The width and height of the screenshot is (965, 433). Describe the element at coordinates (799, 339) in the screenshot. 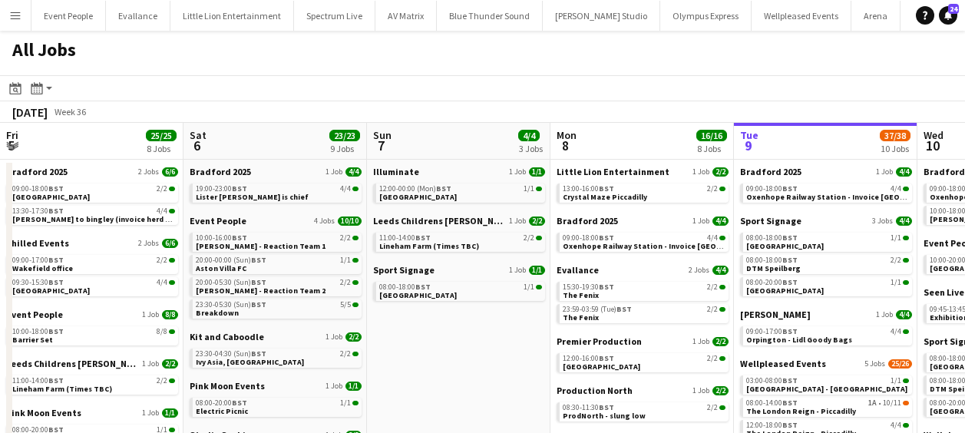

I see `span: Orpington - Lidl Goody Bags` at that location.